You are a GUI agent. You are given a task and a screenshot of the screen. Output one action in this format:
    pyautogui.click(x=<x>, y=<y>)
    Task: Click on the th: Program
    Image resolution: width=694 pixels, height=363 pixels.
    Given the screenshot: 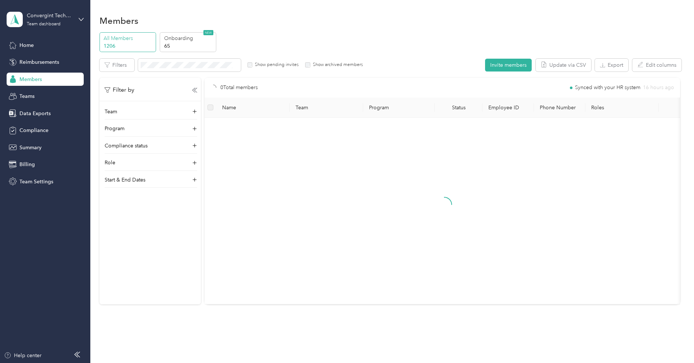 What is the action you would take?
    pyautogui.click(x=399, y=108)
    